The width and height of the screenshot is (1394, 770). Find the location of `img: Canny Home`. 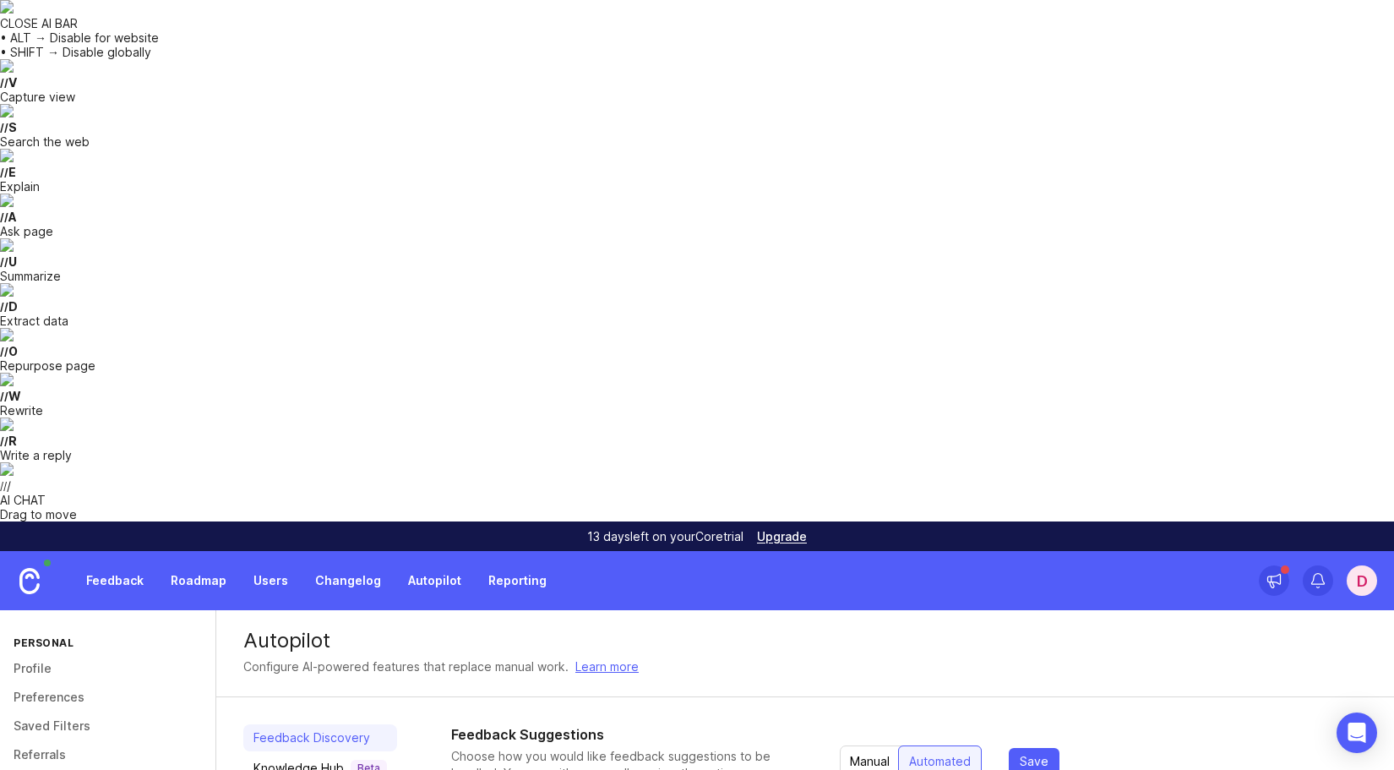

img: Canny Home is located at coordinates (30, 581).